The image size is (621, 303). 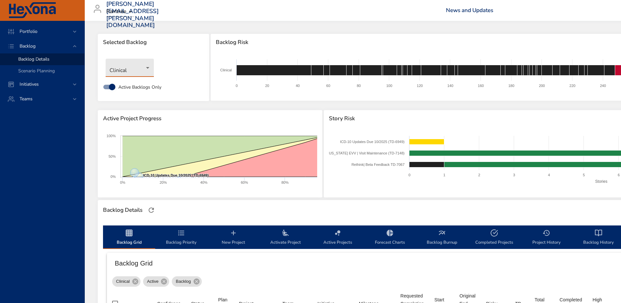 What do you see at coordinates (154, 42) in the screenshot?
I see `span: Selected Backlog` at bounding box center [154, 42].